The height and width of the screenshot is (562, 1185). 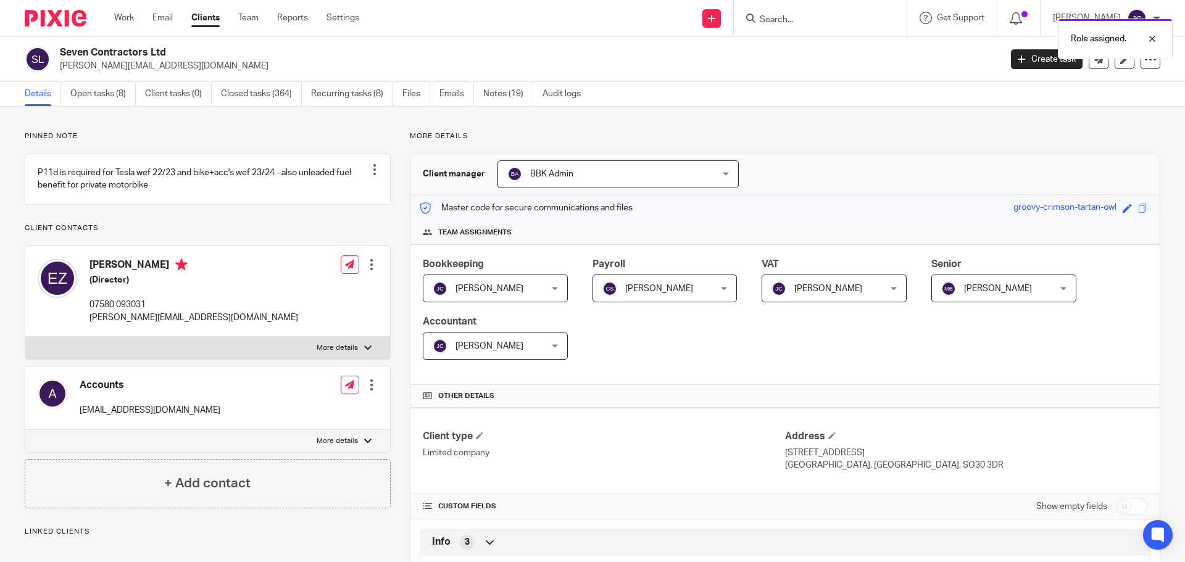 What do you see at coordinates (770, 264) in the screenshot?
I see `span: VAT` at bounding box center [770, 264].